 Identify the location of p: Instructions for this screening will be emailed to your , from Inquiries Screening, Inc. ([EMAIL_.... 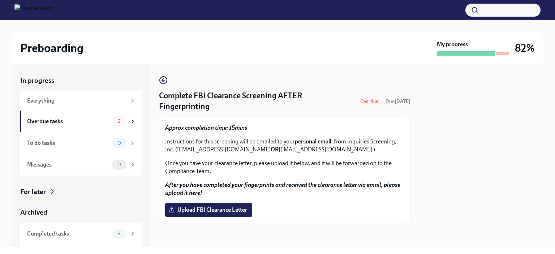
(285, 146).